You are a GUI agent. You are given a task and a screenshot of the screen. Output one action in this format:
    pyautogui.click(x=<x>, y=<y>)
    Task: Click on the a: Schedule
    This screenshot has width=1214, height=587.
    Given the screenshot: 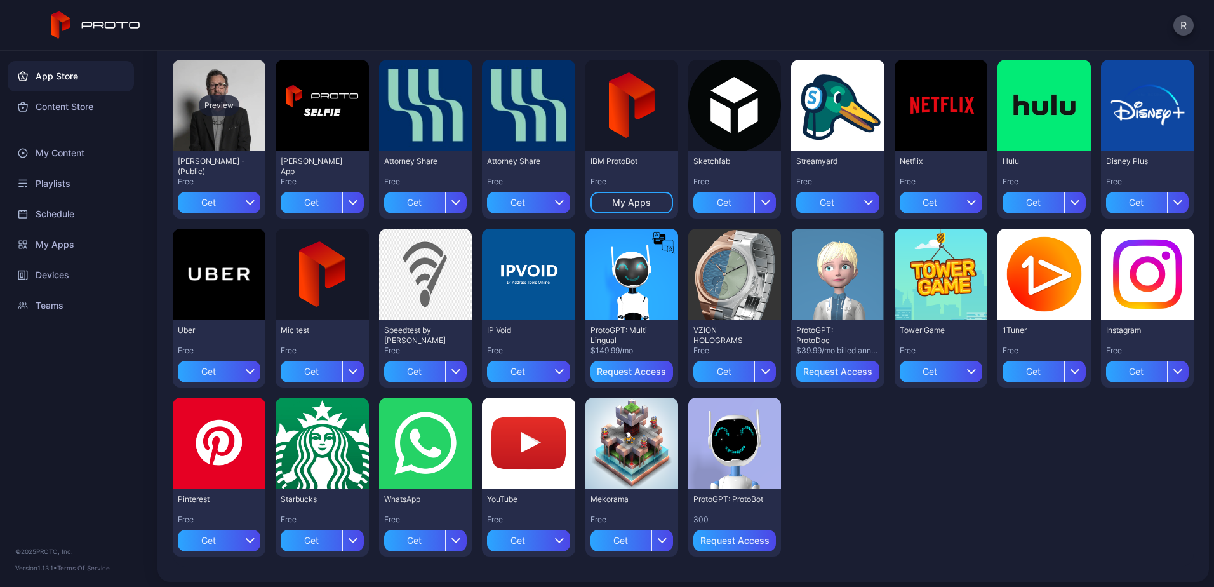 What is the action you would take?
    pyautogui.click(x=70, y=214)
    